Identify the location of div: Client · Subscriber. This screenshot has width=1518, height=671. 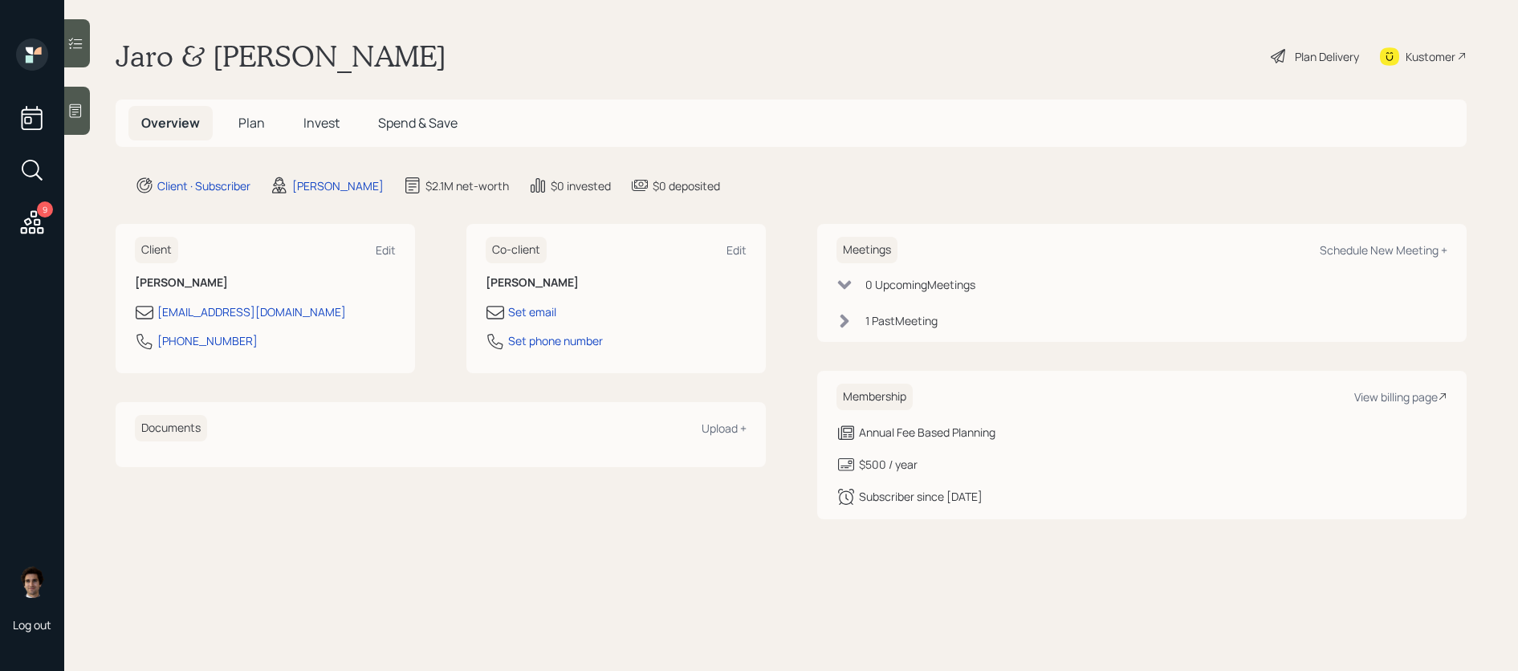
(204, 185).